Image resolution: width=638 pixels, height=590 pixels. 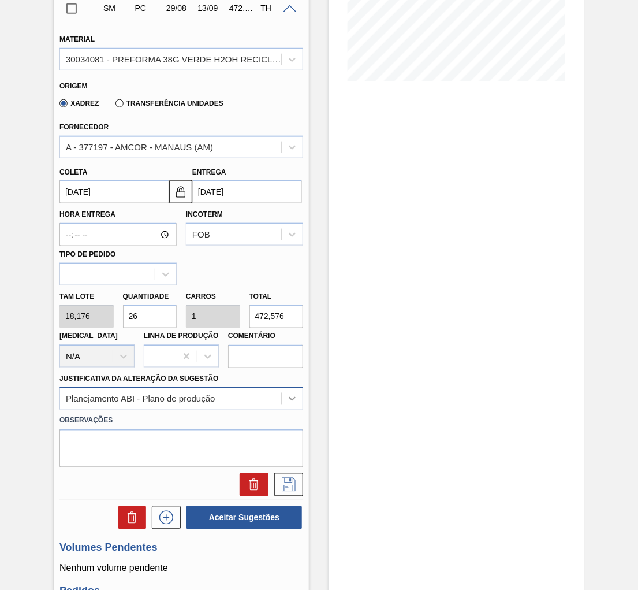 What do you see at coordinates (73, 172) in the screenshot?
I see `label: Coleta` at bounding box center [73, 172].